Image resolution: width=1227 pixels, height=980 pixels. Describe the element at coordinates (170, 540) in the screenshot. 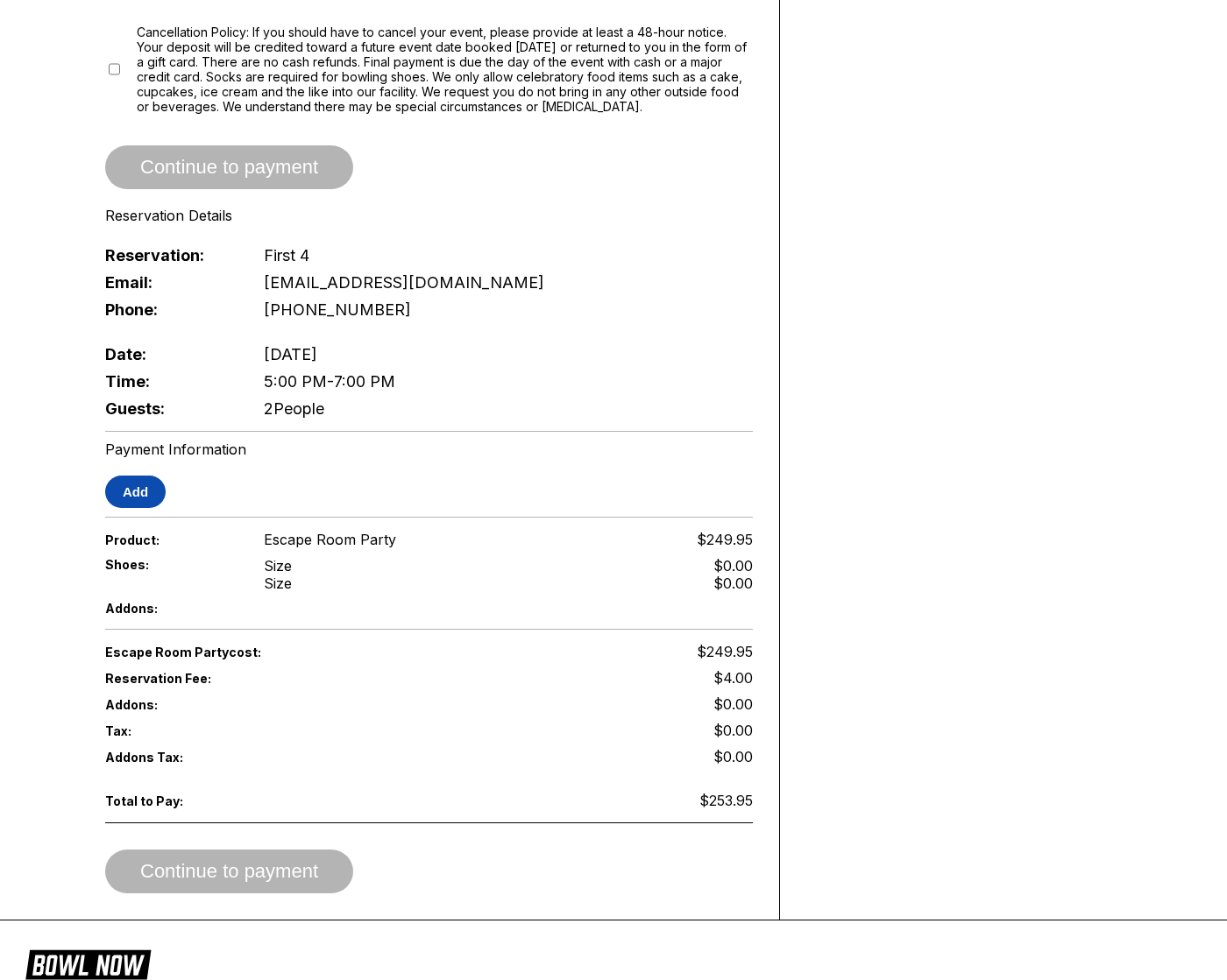

I see `span: Product:` at that location.